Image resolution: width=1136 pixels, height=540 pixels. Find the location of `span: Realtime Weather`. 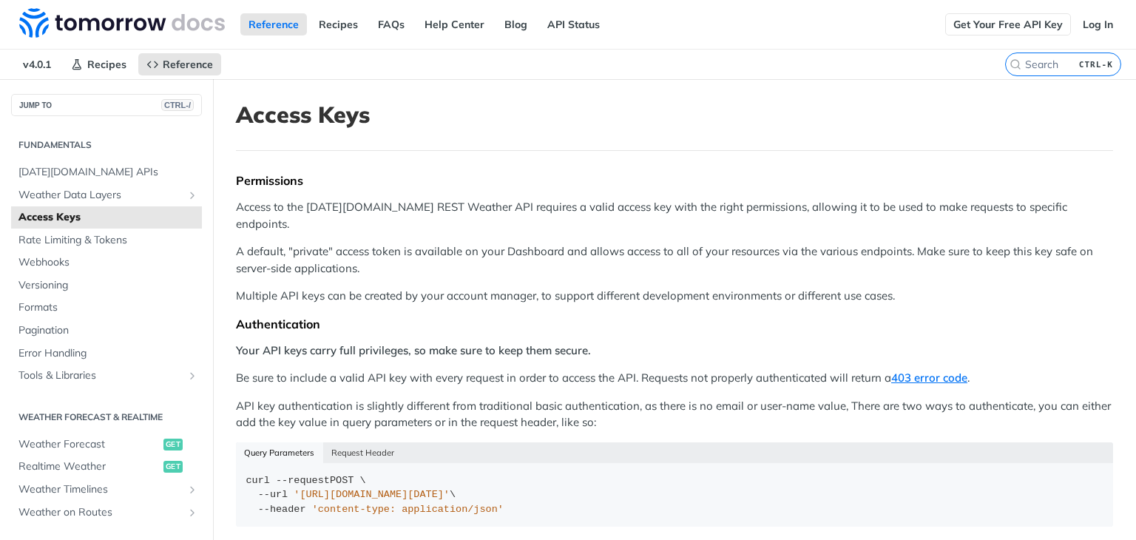

span: Realtime Weather is located at coordinates (89, 467).